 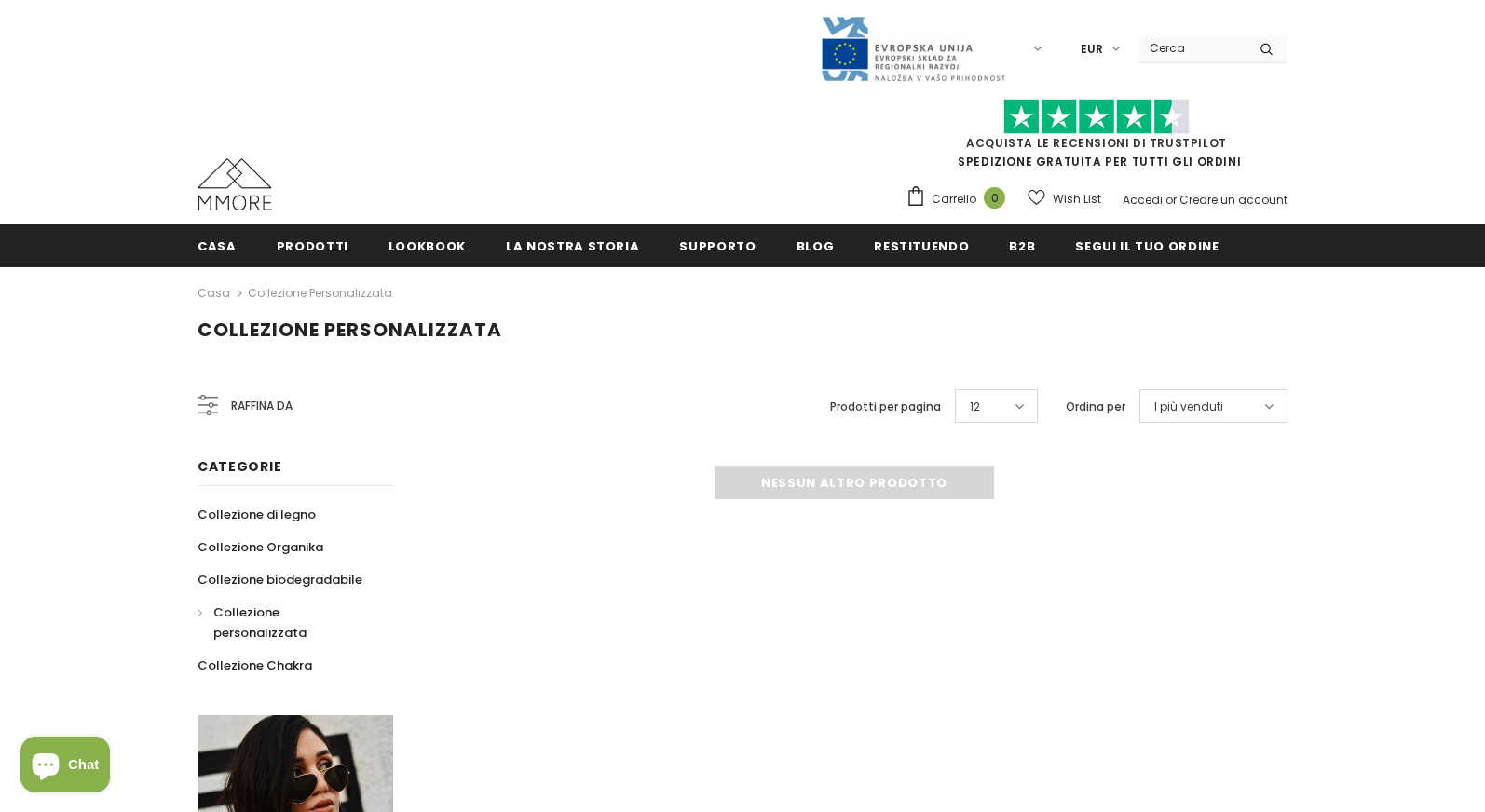 What do you see at coordinates (1097, 137) in the screenshot?
I see `span: SPEDIZIONE GRATUITA PER TUTTI GLI ORDINI` at bounding box center [1097, 137].